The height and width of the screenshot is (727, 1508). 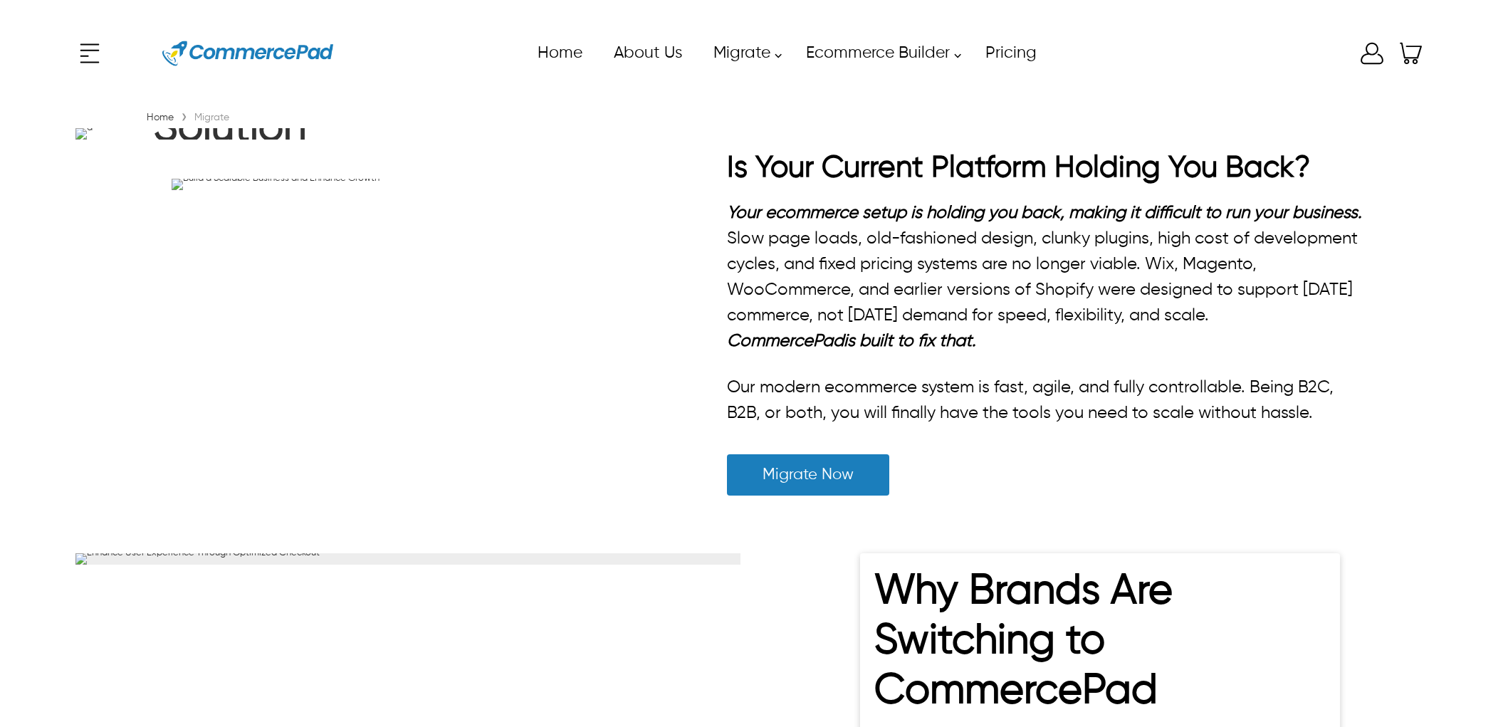 I want to click on strong: Your ecommerce setup is holding you back, making it difficult to run your business., so click(x=1045, y=213).